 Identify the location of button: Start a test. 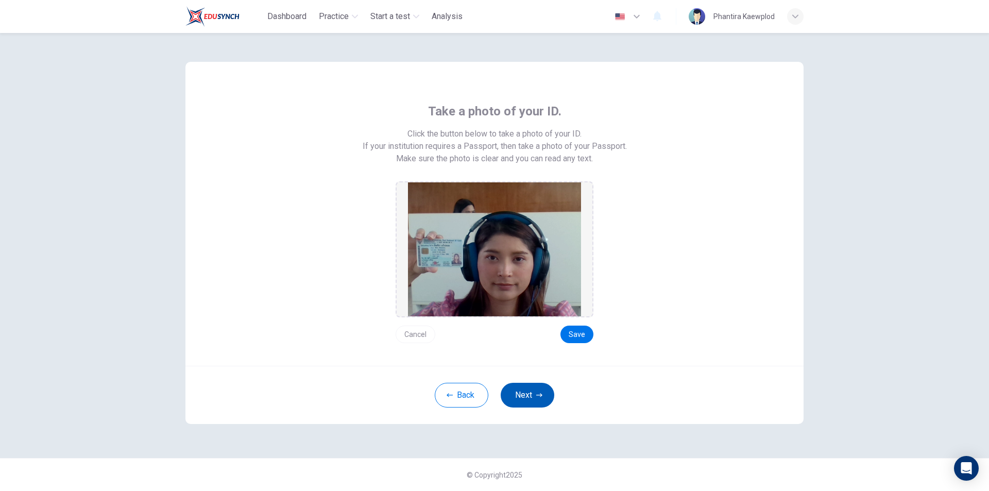
(395, 16).